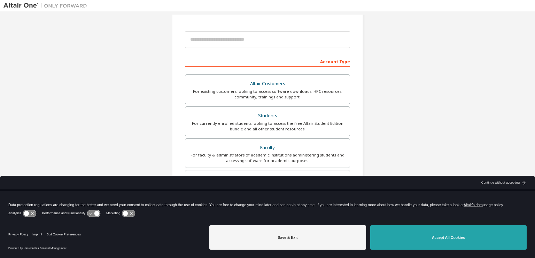 Image resolution: width=535 pixels, height=258 pixels. Describe the element at coordinates (267, 158) in the screenshot. I see `div: For faculty & administrators of academic institutions administering students and accessing softwa...` at that location.